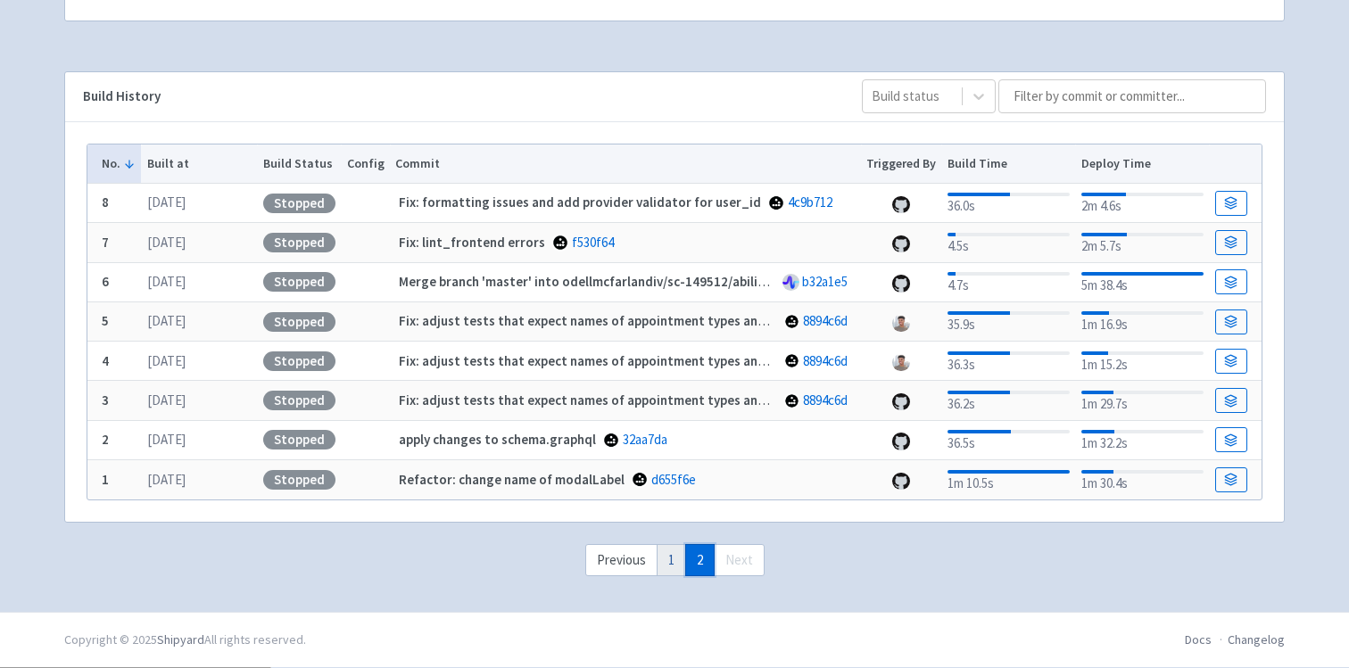 This screenshot has width=1349, height=668. Describe the element at coordinates (1142, 321) in the screenshot. I see `div: 1m 16.9s` at that location.